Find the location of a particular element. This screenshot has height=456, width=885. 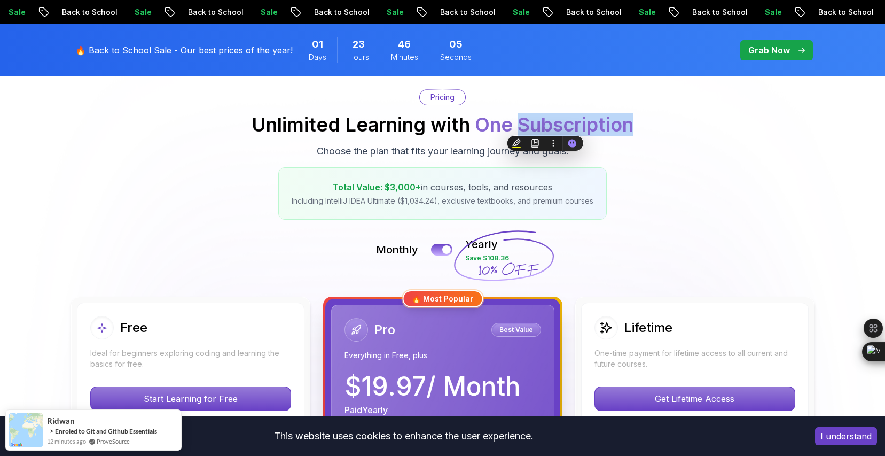

a: Enroled to Git and Github Essentials is located at coordinates (106, 431).